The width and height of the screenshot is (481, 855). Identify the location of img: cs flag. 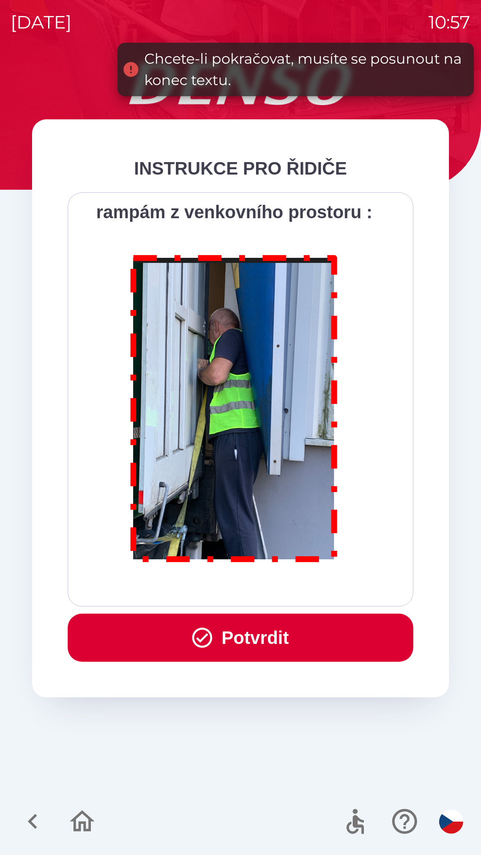
(451, 822).